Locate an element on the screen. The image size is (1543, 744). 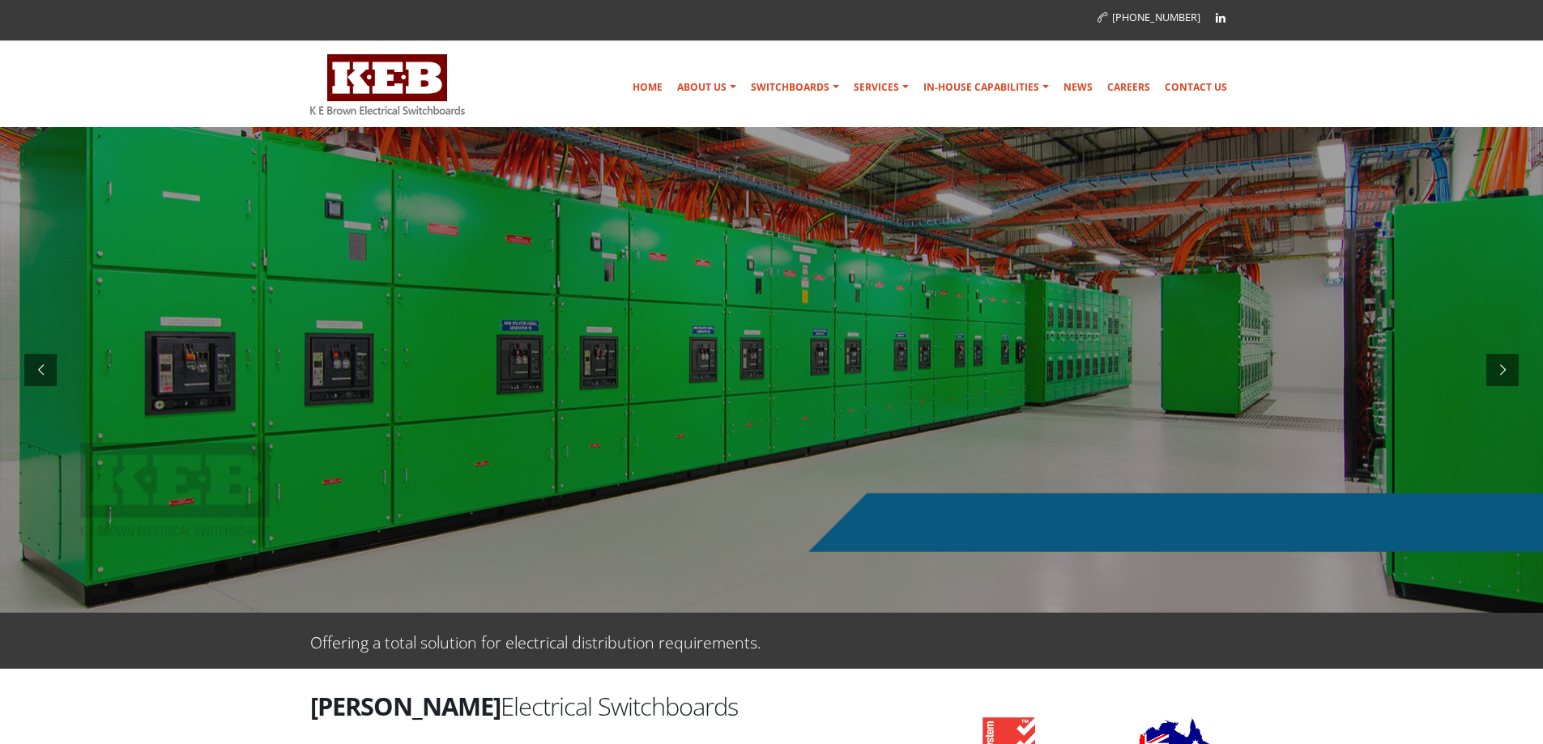
a: Switchboards is located at coordinates (794, 87).